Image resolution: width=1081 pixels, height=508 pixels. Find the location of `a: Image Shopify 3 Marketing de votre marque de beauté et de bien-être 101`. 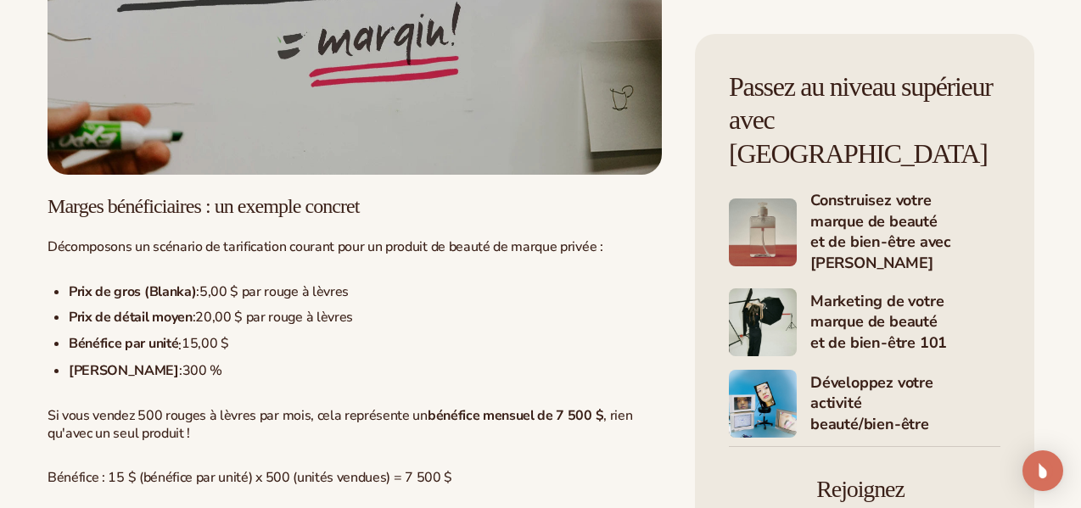

a: Image Shopify 3 Marketing de votre marque de beauté et de bien-être 101 is located at coordinates (864, 322).